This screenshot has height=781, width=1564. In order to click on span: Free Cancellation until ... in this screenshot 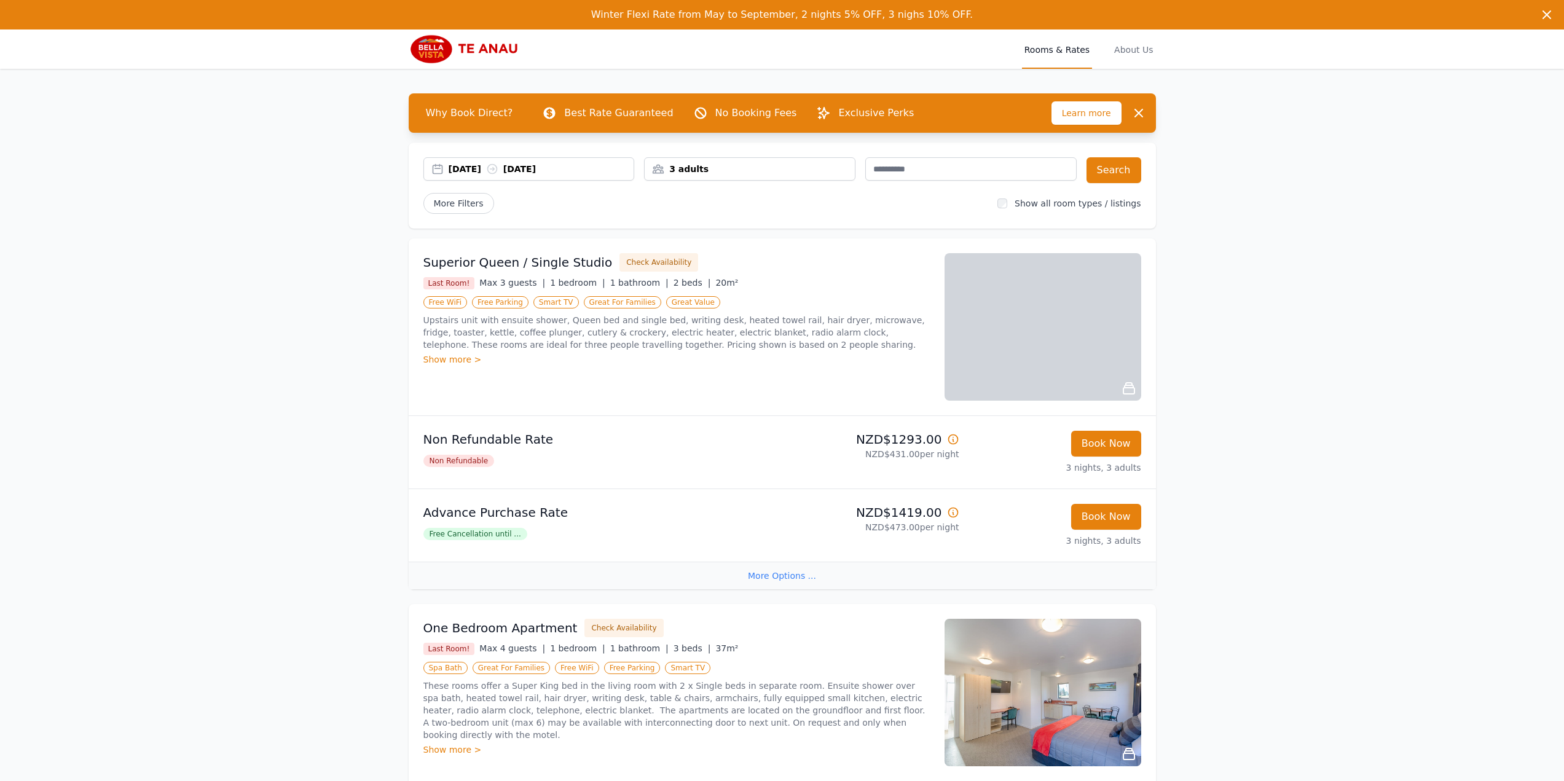, I will do `click(475, 534)`.